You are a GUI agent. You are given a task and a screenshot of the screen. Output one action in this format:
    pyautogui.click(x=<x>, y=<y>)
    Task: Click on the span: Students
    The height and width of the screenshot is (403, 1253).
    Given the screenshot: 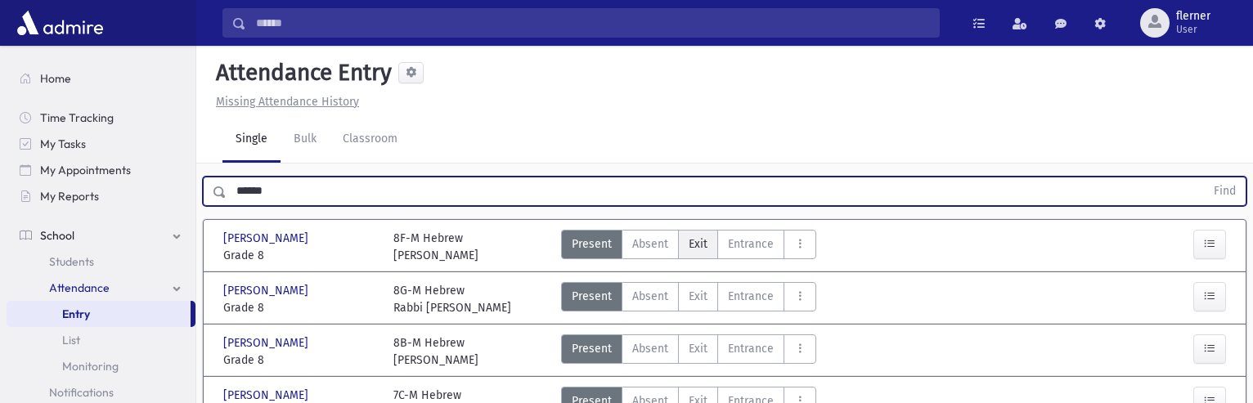 What is the action you would take?
    pyautogui.click(x=71, y=262)
    